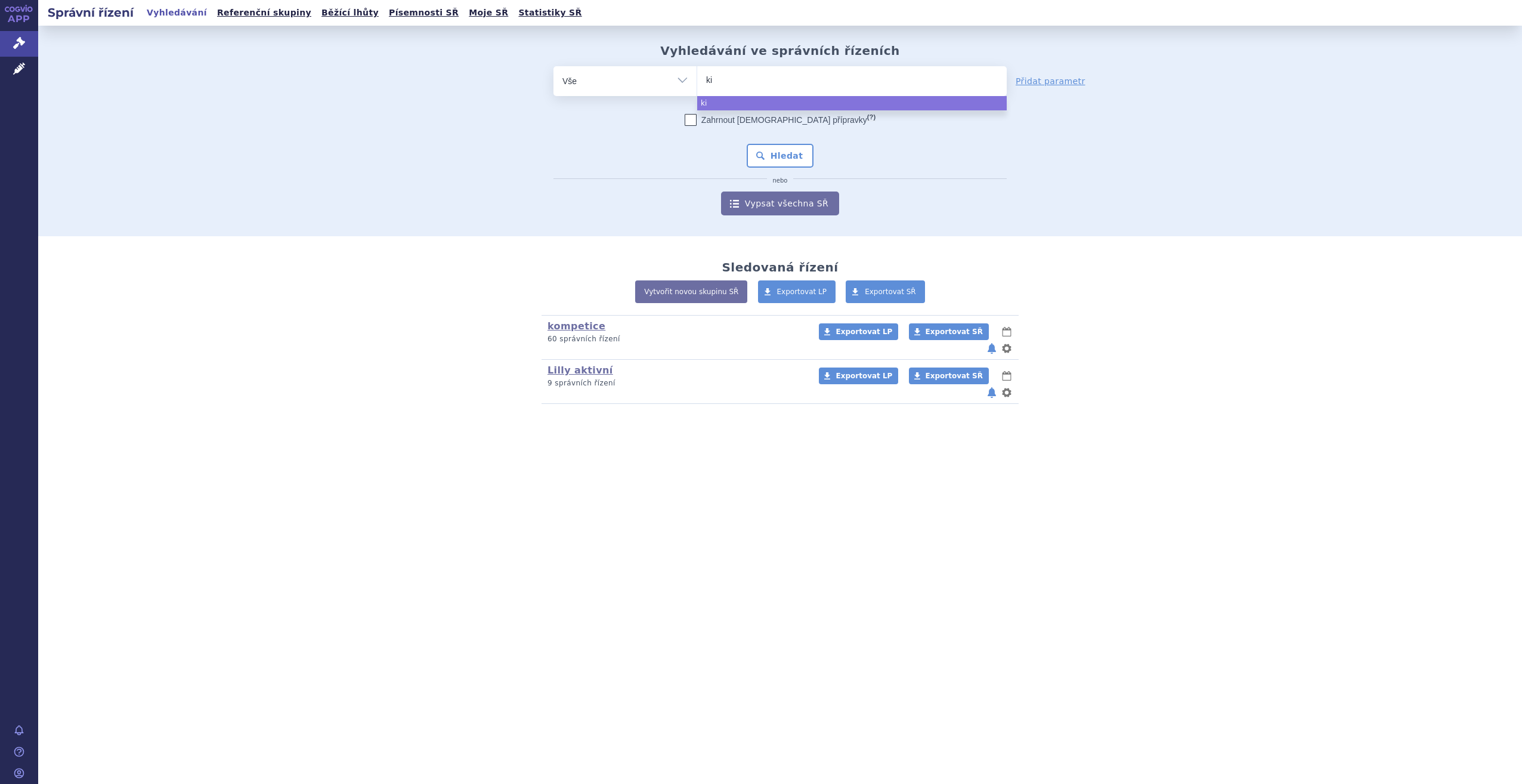  What do you see at coordinates (550, 13) in the screenshot?
I see `a: Statistiky SŘ` at bounding box center [550, 13].